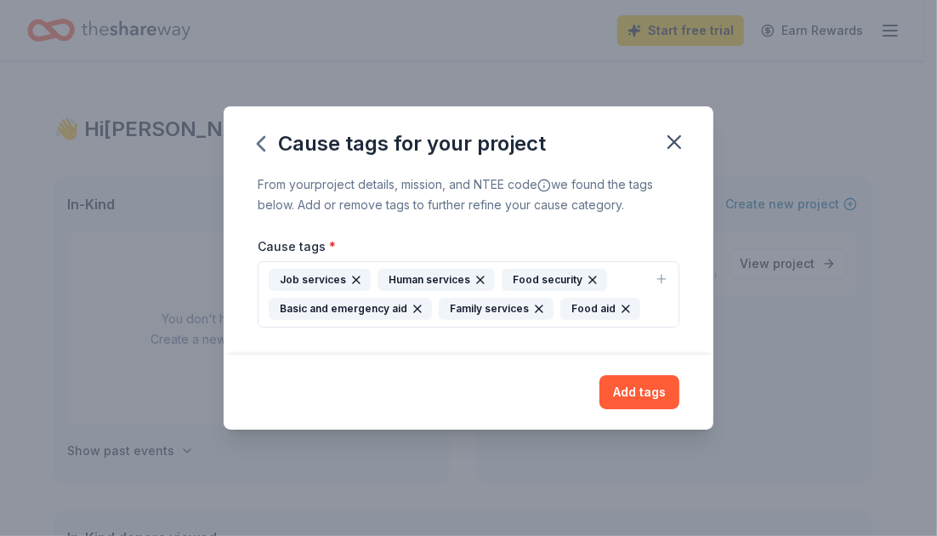 This screenshot has height=536, width=937. I want to click on div: Family services, so click(496, 309).